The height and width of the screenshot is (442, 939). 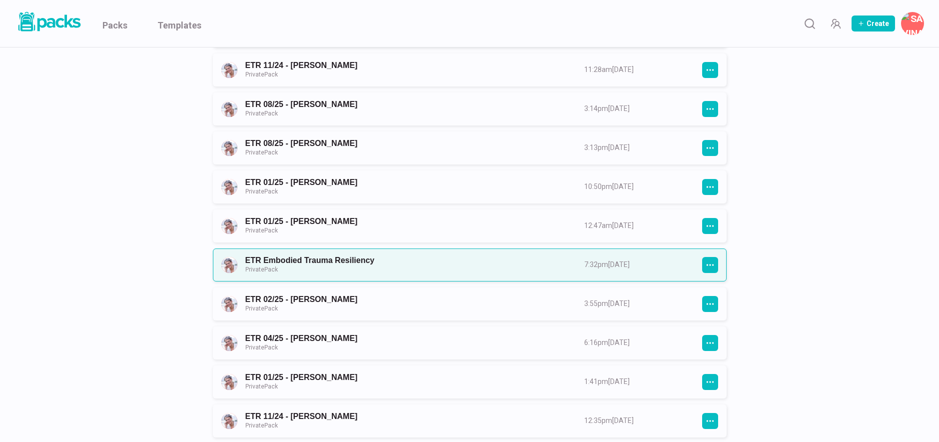 I want to click on button: Search, so click(x=810, y=23).